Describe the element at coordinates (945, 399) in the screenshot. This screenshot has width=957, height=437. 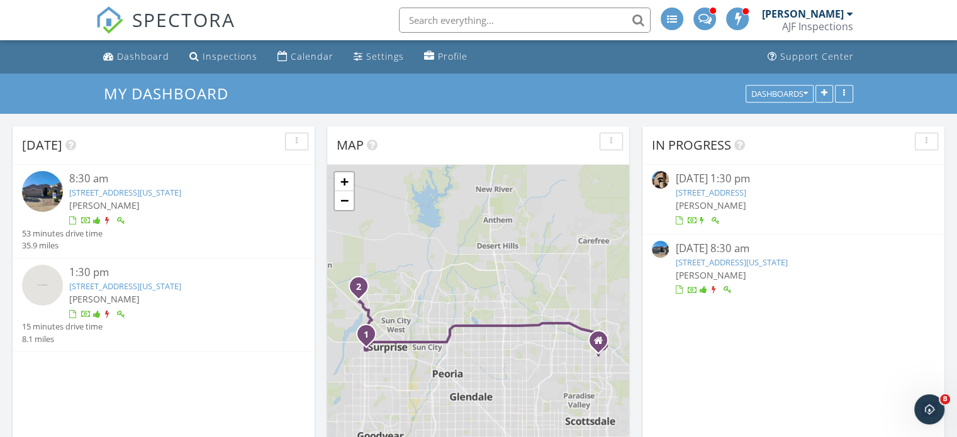
I see `span: 8` at that location.